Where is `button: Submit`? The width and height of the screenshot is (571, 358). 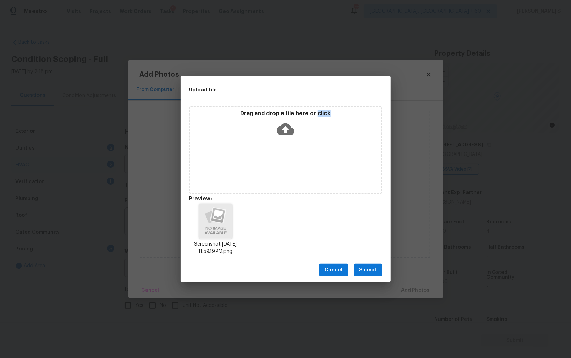 button: Submit is located at coordinates (368, 270).